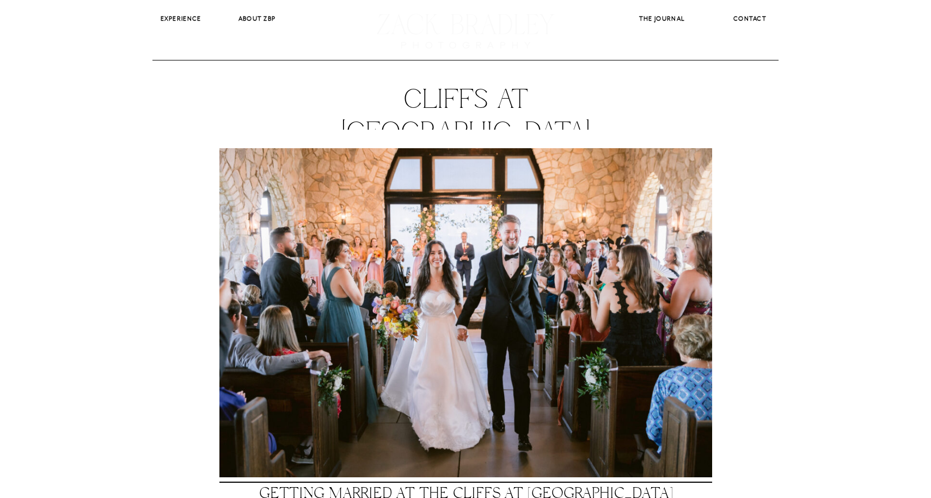  What do you see at coordinates (181, 19) in the screenshot?
I see `a: Experience` at bounding box center [181, 19].